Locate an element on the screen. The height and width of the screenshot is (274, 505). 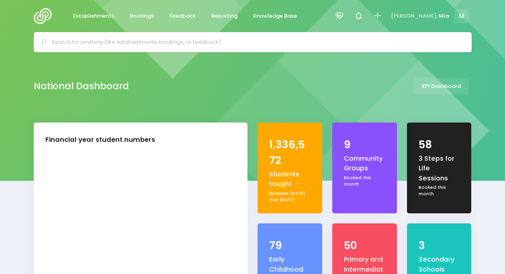
div: Financial year student numbers is located at coordinates (100, 140).